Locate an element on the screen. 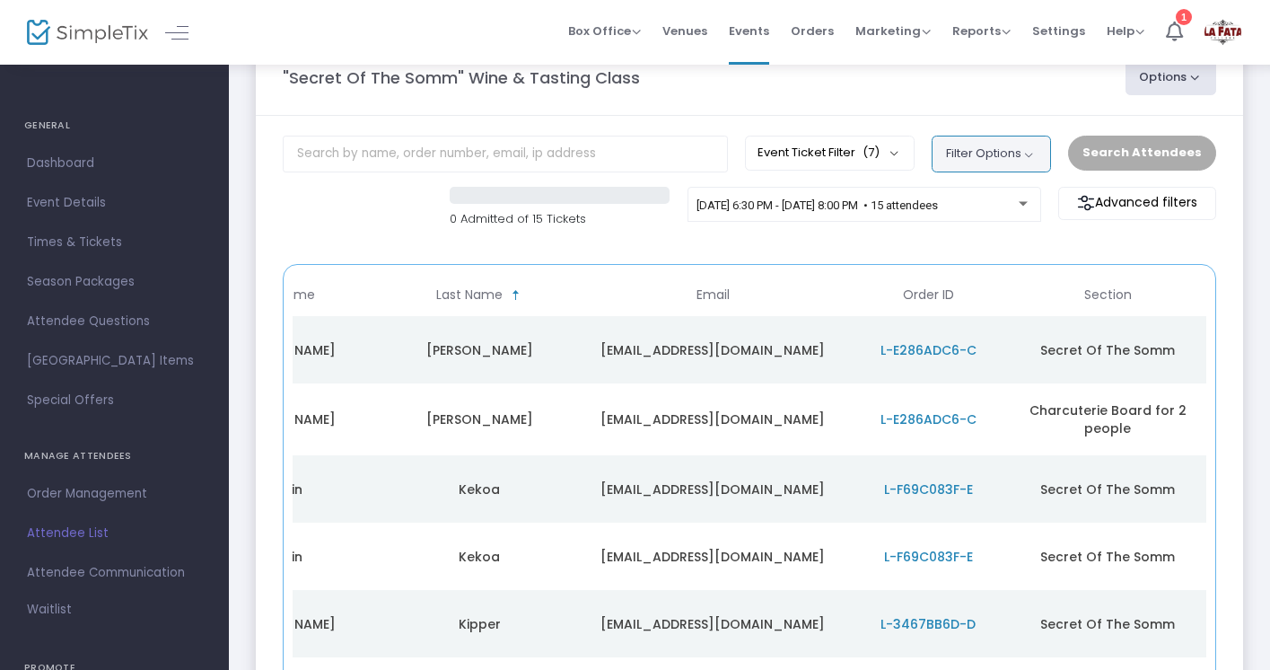 The image size is (1270, 670). m-panel-title: "Secret Of The Somm" Wine & Tasting Class is located at coordinates (461, 77).